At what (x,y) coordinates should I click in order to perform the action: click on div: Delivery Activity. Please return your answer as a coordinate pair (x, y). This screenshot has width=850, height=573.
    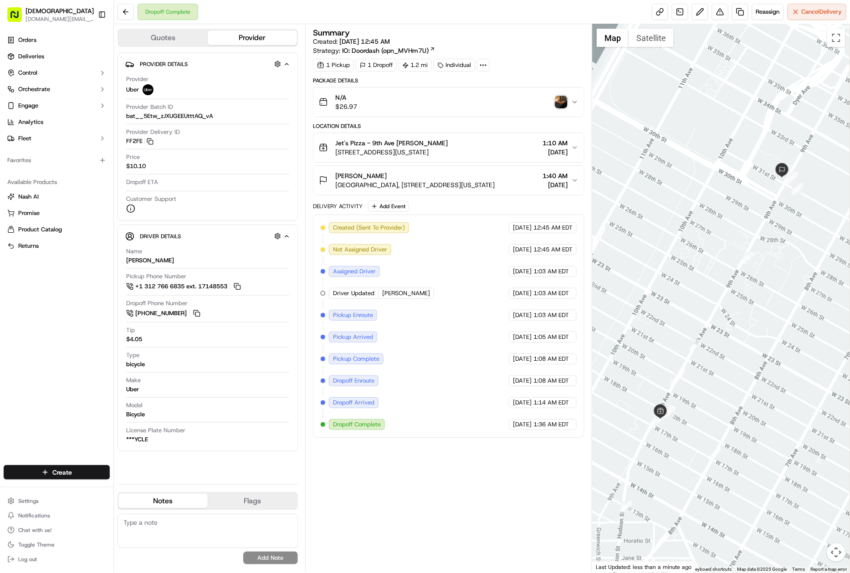
    Looking at the image, I should click on (337, 206).